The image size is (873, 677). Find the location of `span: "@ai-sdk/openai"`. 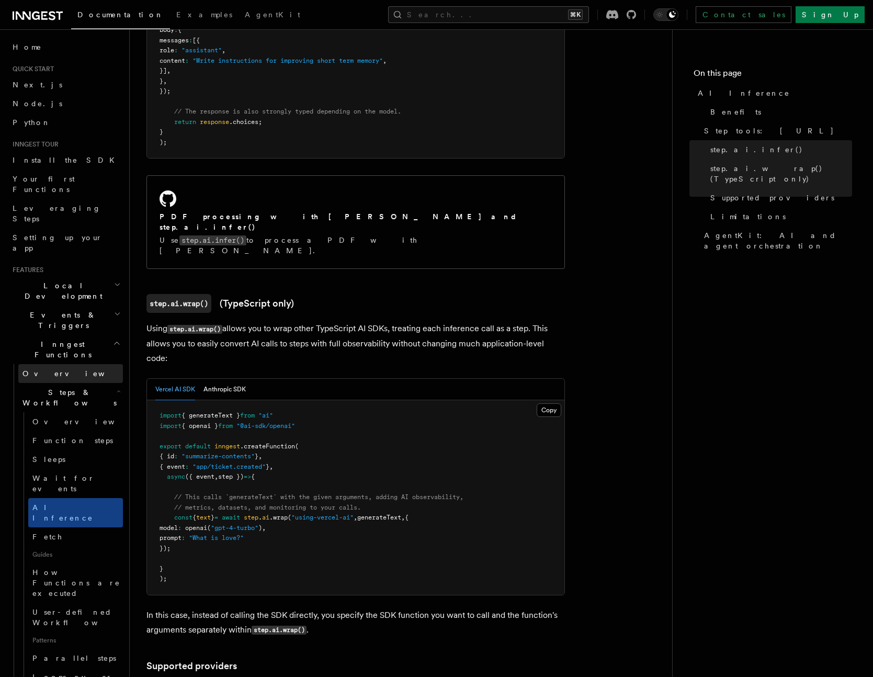

span: "@ai-sdk/openai" is located at coordinates (266, 426).